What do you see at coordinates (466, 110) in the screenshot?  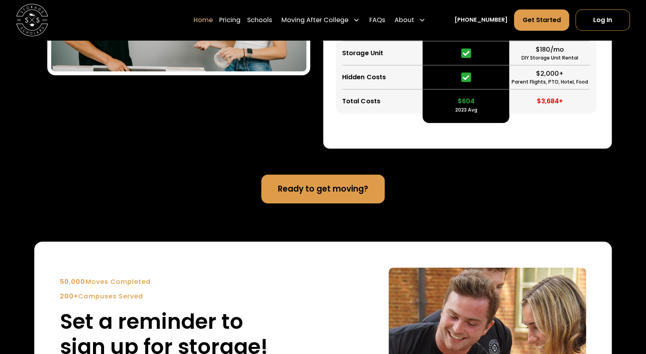 I see `div: 2023 Avg` at bounding box center [466, 110].